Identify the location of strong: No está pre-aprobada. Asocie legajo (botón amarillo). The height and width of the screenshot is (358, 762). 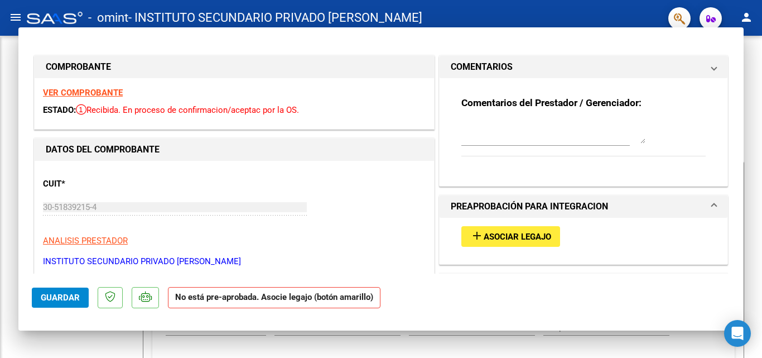
(274, 297).